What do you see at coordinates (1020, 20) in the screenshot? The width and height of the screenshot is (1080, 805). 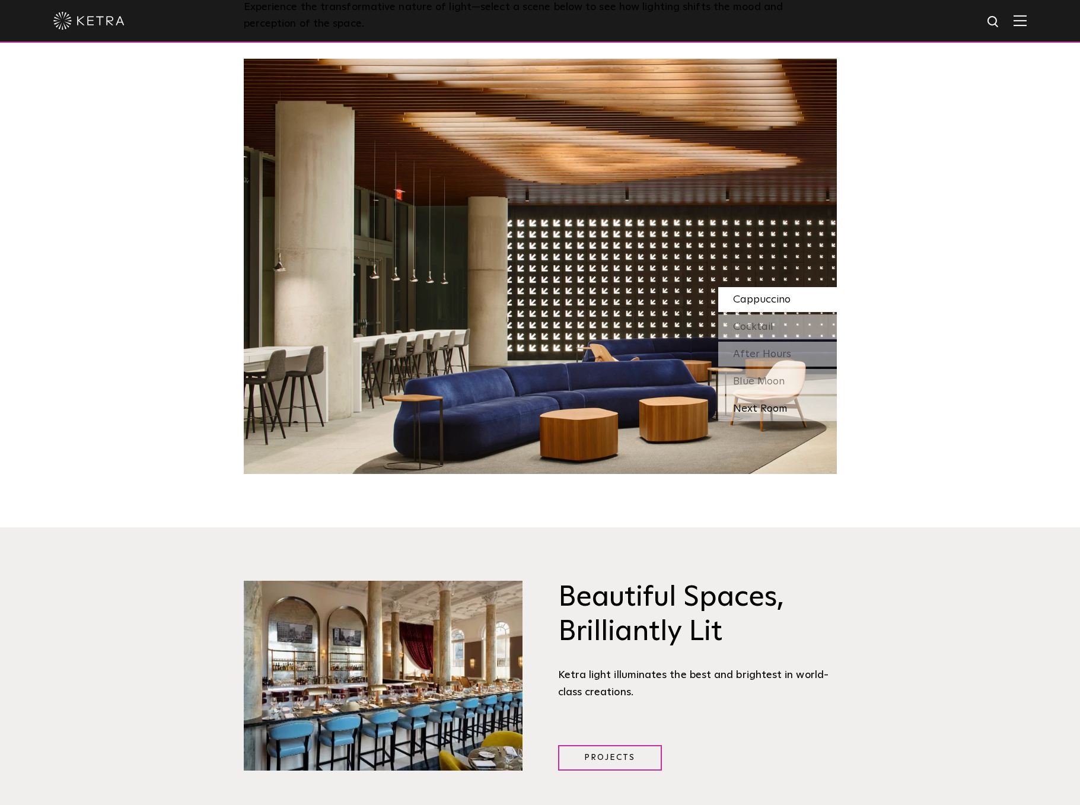 I see `img: Hamburger%20Nav.svg` at bounding box center [1020, 20].